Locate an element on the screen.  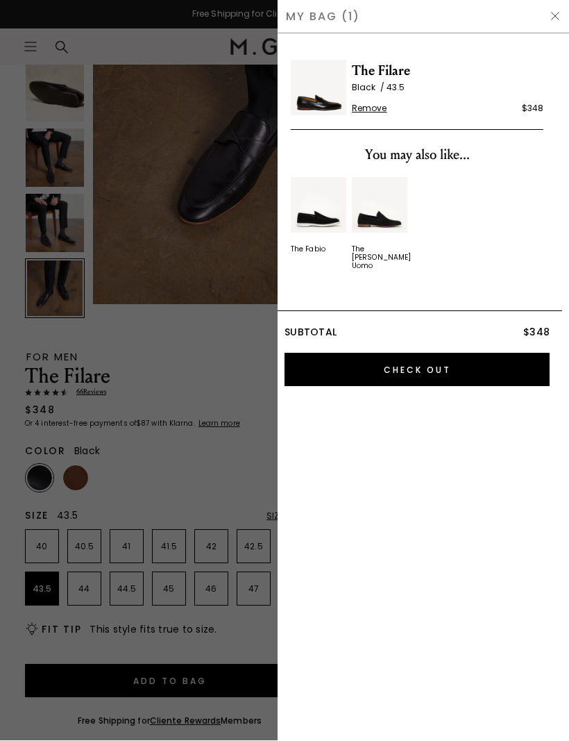
span: $348 is located at coordinates (537, 333).